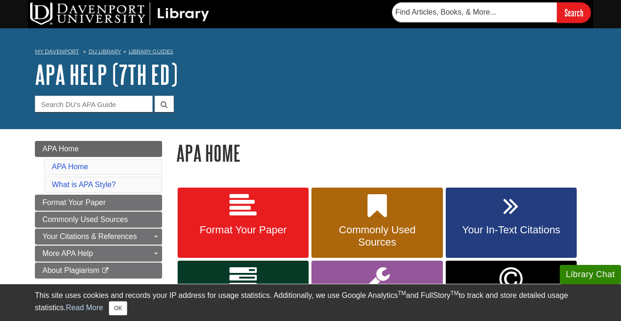  I want to click on a: About Plagiarism, so click(98, 270).